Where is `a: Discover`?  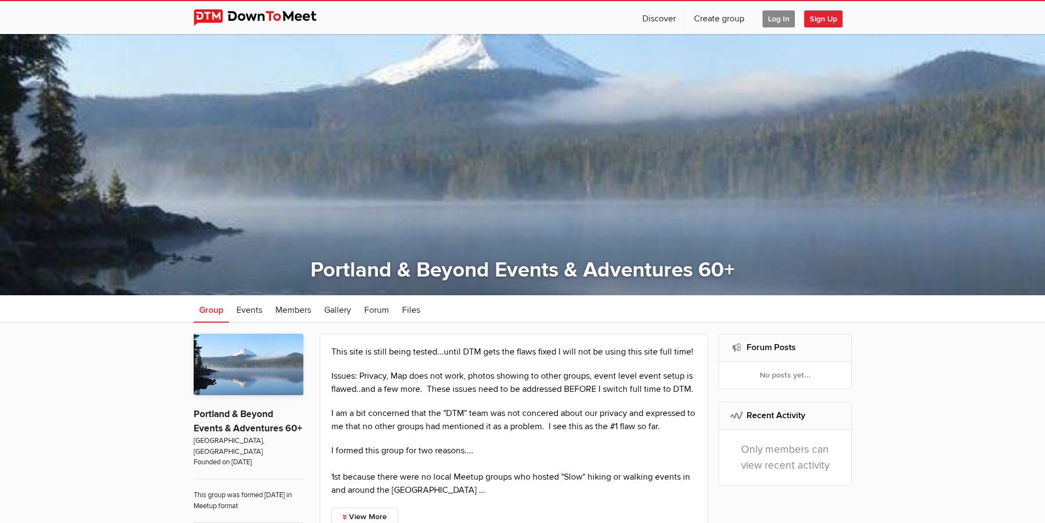 a: Discover is located at coordinates (659, 18).